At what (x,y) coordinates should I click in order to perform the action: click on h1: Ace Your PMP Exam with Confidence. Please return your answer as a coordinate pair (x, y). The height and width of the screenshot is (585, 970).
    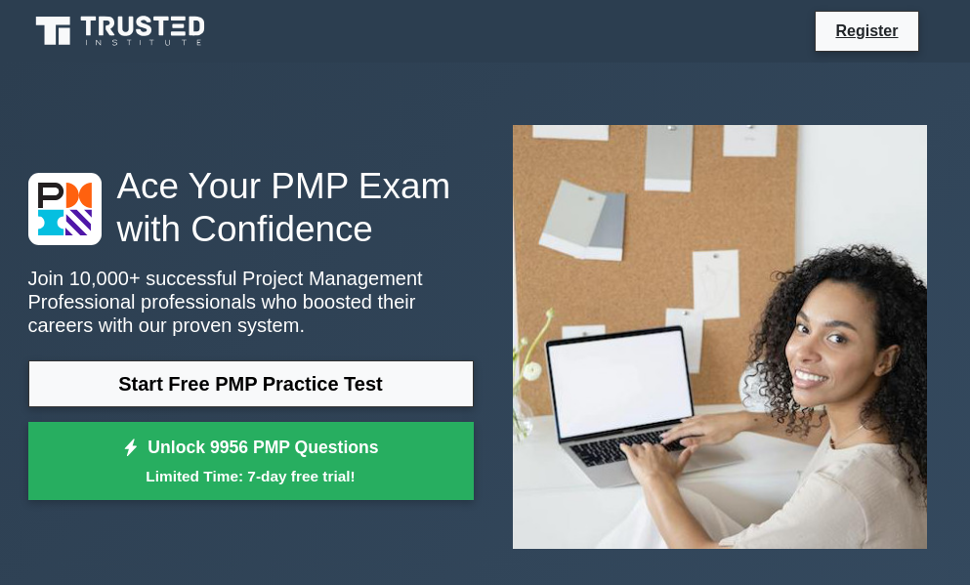
    Looking at the image, I should click on (251, 208).